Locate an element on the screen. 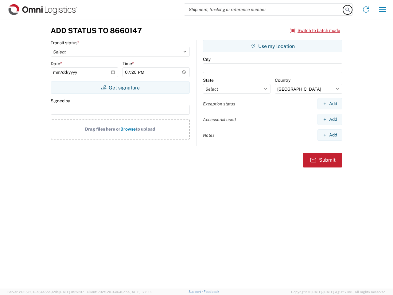  label: Signed by is located at coordinates (60, 101).